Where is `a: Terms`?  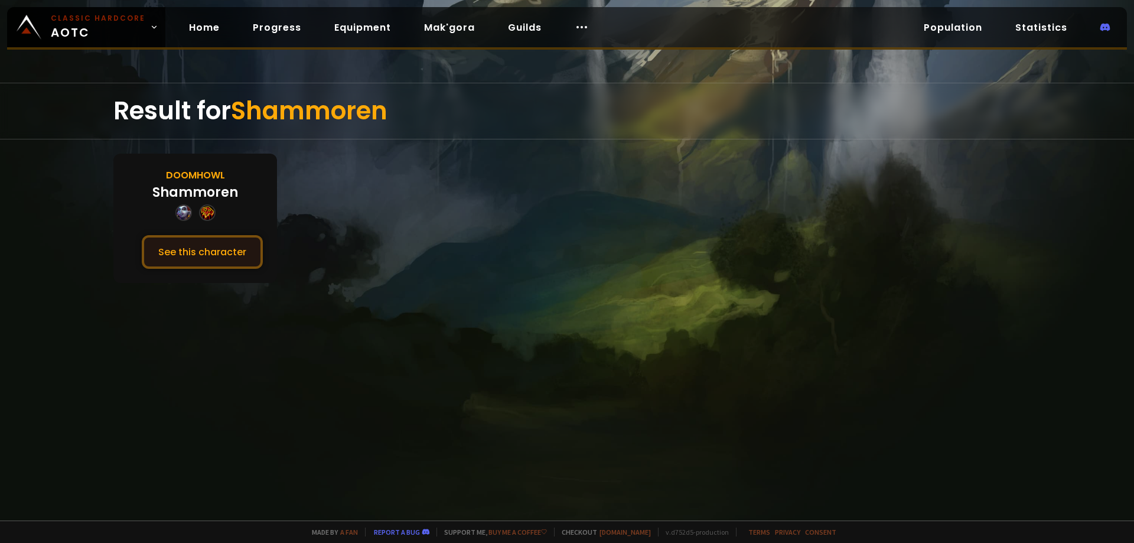
a: Terms is located at coordinates (759, 532).